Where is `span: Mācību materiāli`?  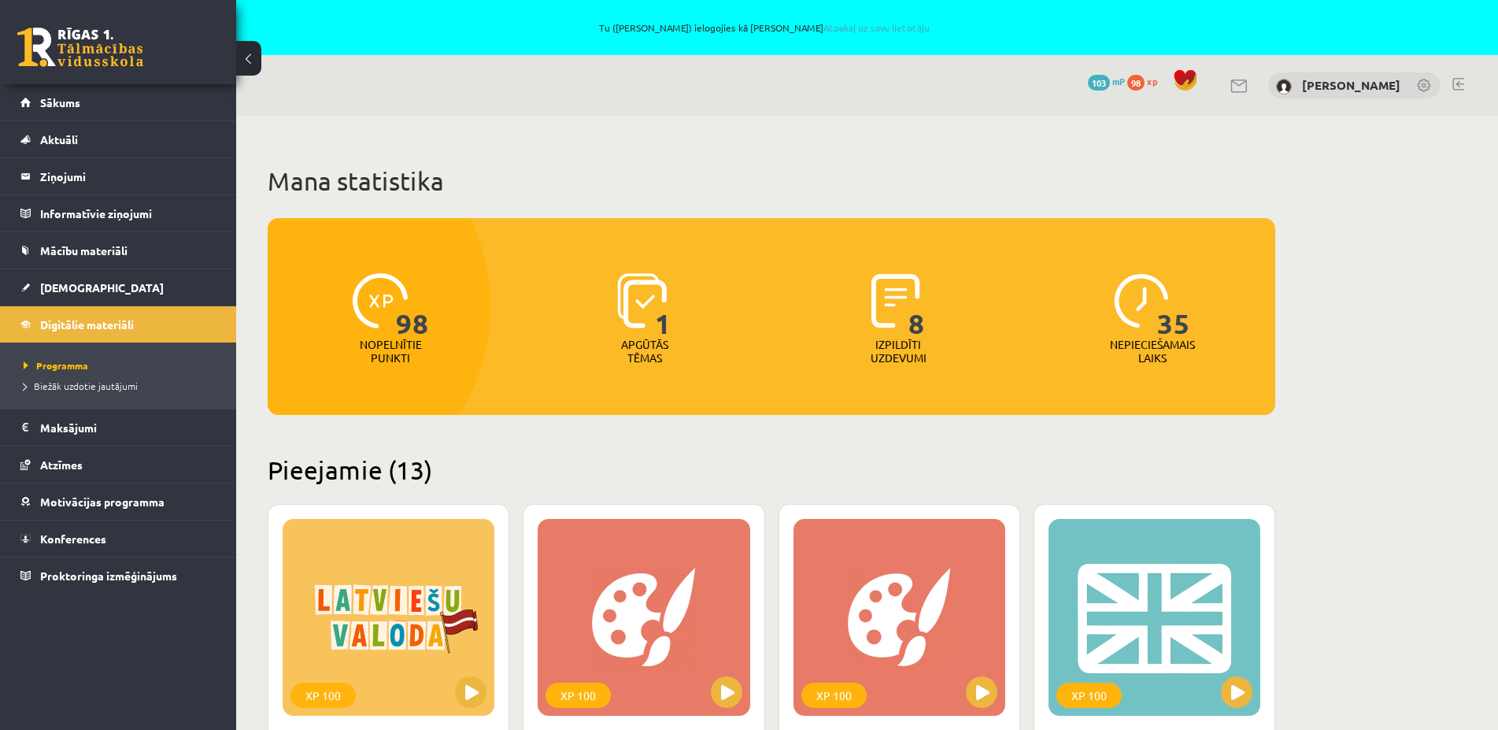
span: Mācību materiāli is located at coordinates (83, 250).